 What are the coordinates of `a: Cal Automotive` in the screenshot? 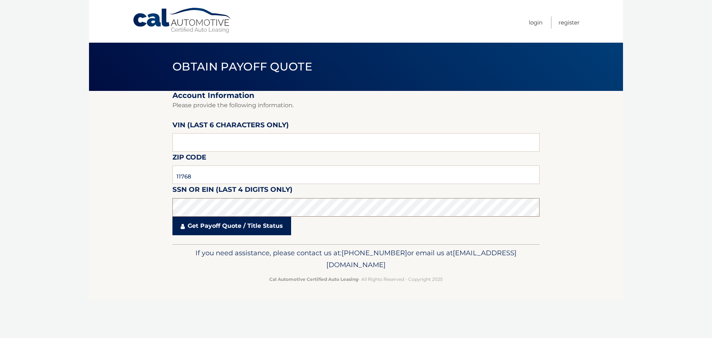 It's located at (182, 20).